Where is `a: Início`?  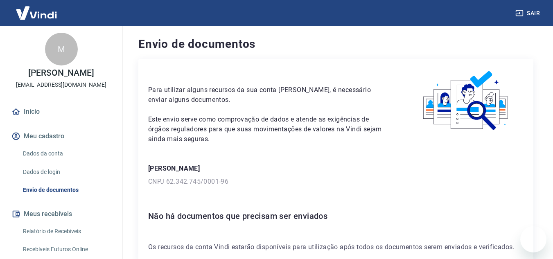
a: Início is located at coordinates (61, 112).